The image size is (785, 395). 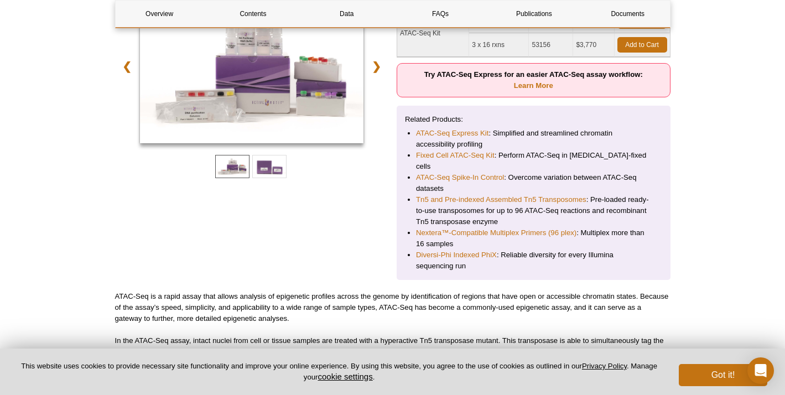 What do you see at coordinates (433, 33) in the screenshot?
I see `td: ATAC-Seq Kit` at bounding box center [433, 33].